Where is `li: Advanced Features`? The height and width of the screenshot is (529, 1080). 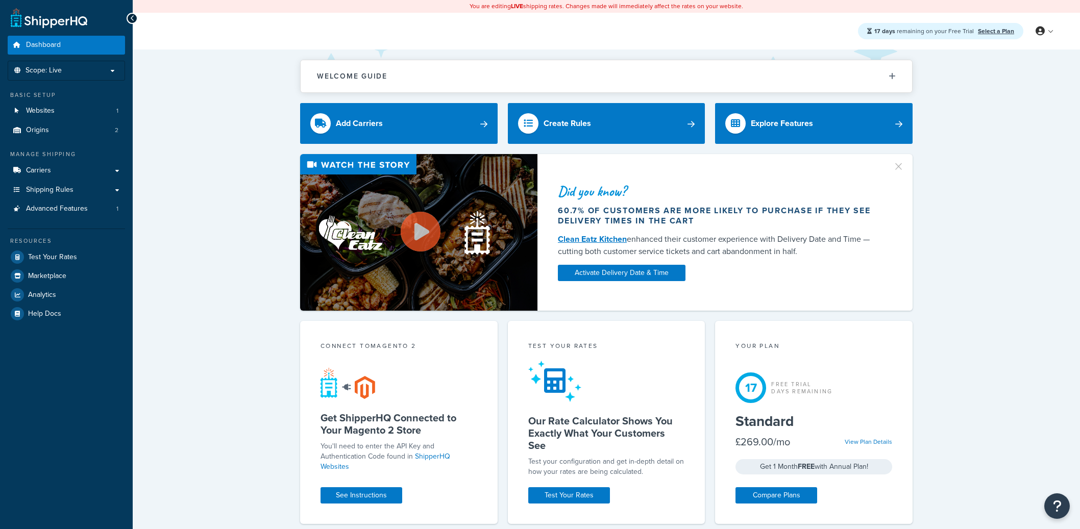
li: Advanced Features is located at coordinates (66, 209).